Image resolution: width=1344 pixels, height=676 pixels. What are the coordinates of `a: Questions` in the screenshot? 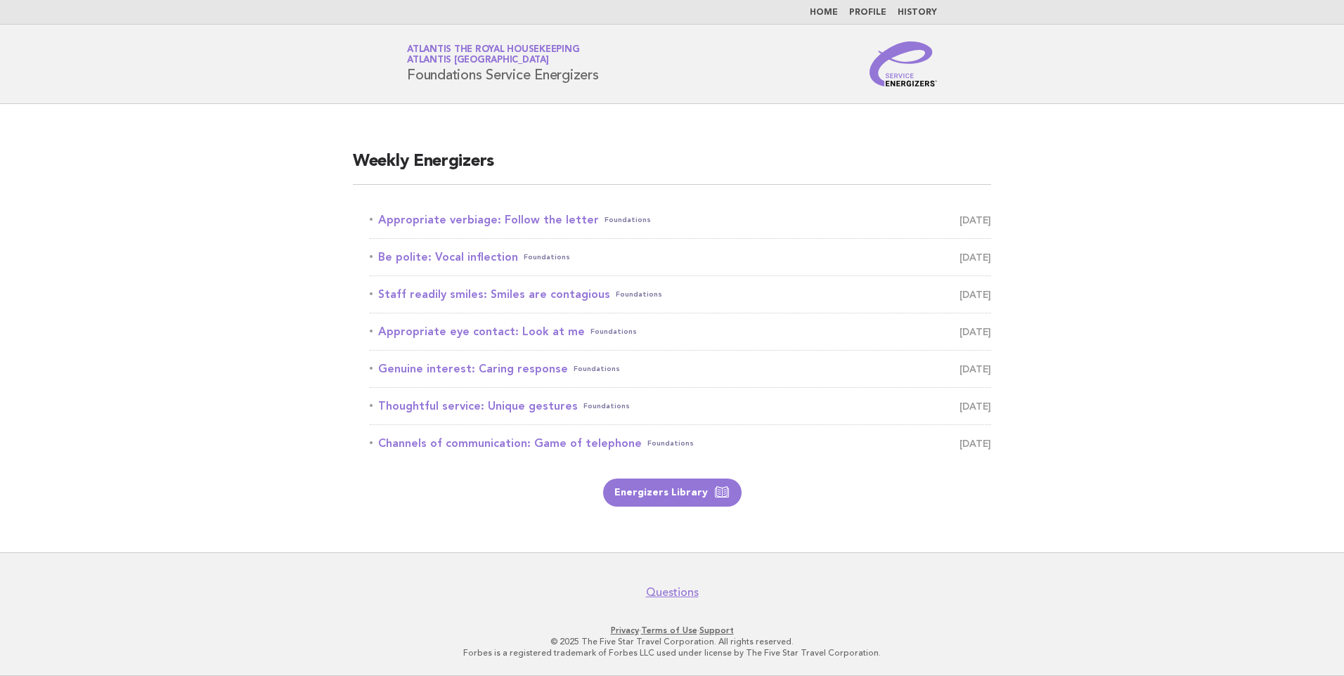 It's located at (672, 593).